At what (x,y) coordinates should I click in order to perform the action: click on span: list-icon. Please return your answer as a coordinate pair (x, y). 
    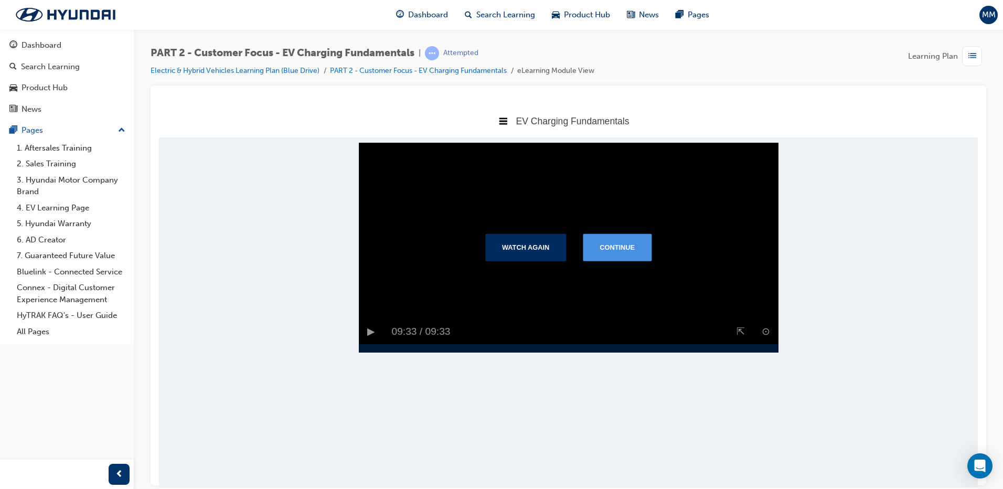
    Looking at the image, I should click on (973, 56).